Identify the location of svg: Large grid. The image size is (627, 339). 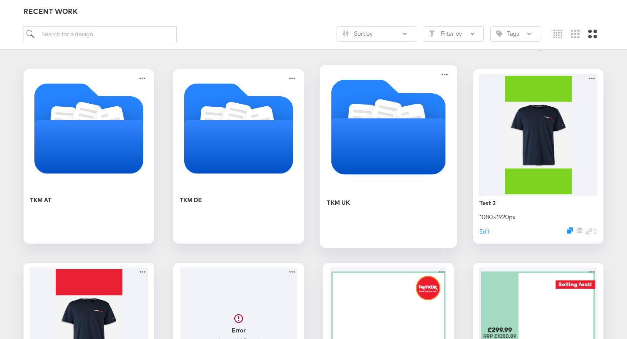
(592, 34).